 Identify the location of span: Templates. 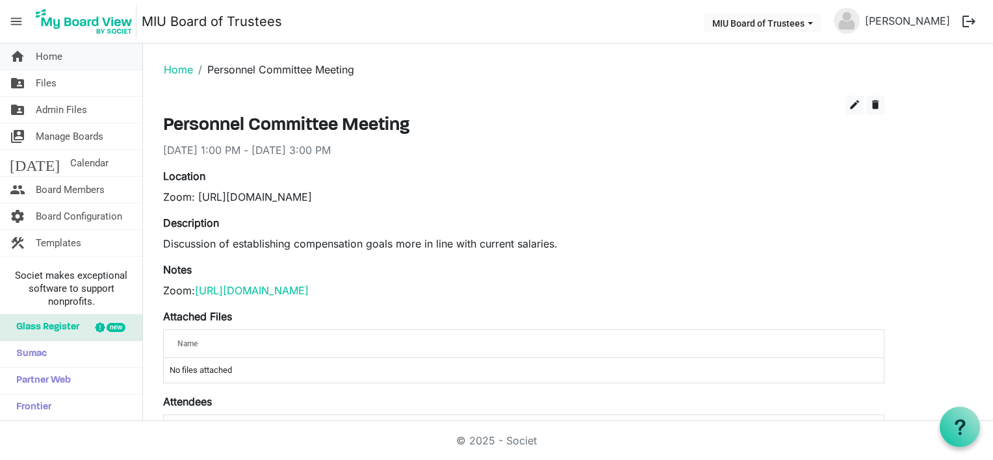
(58, 243).